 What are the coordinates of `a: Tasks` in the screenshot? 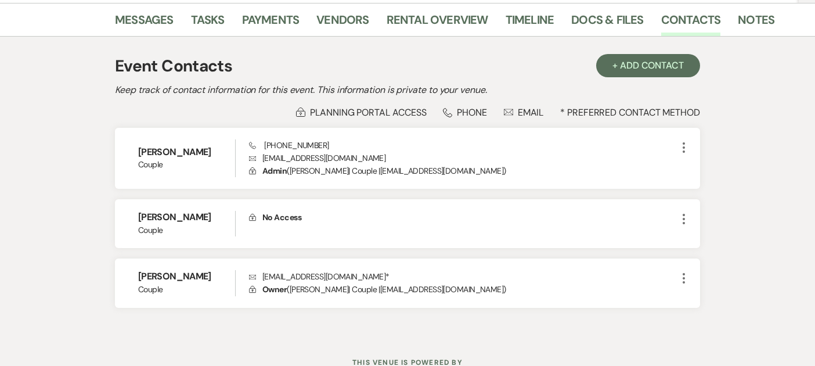 It's located at (208, 23).